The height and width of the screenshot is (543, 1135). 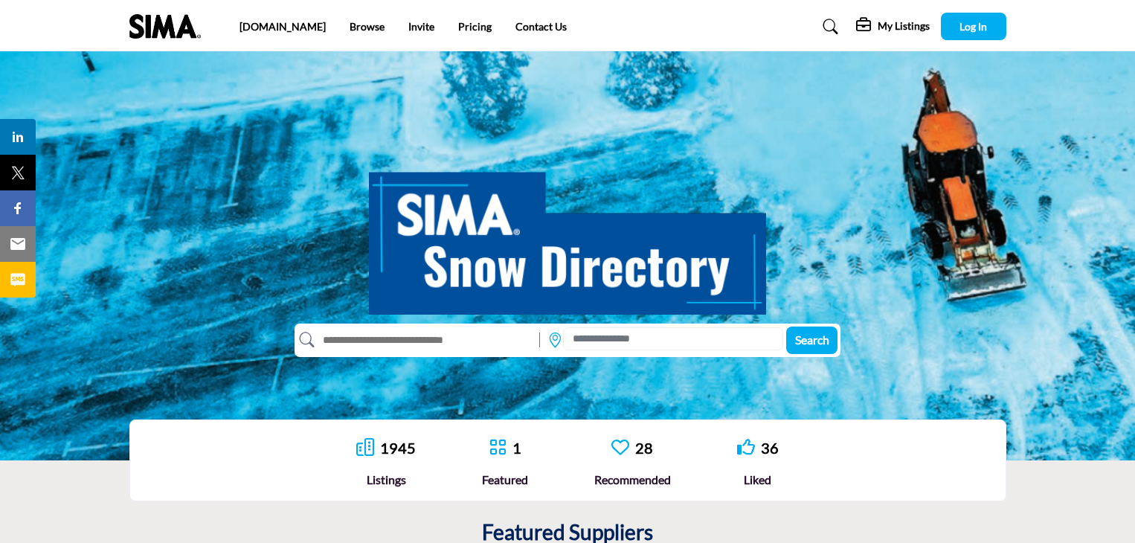 What do you see at coordinates (498, 448) in the screenshot?
I see `a: Go to Featured` at bounding box center [498, 448].